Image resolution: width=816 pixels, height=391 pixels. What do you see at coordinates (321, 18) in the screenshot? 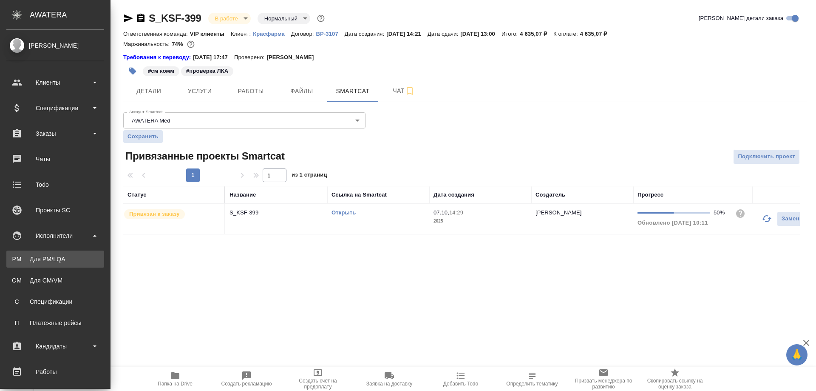
I see `button: Доп статусы указывают на важность/срочность заказа` at bounding box center [321, 18].